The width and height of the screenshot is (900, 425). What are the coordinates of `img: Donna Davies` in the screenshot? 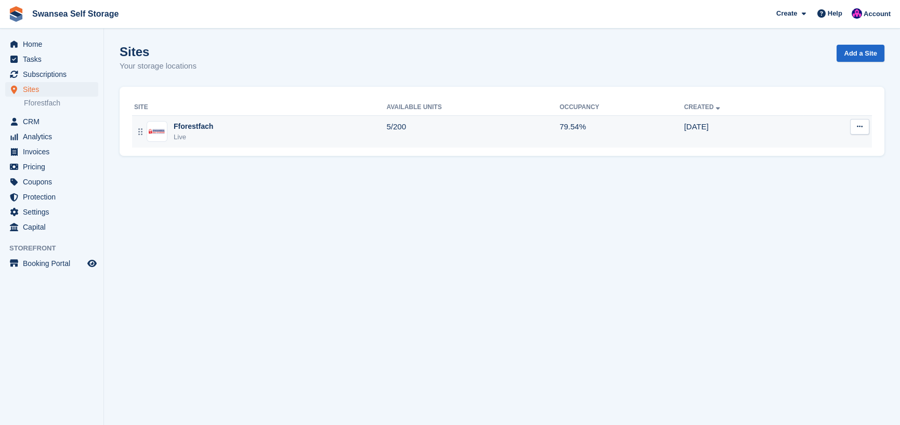 It's located at (857, 14).